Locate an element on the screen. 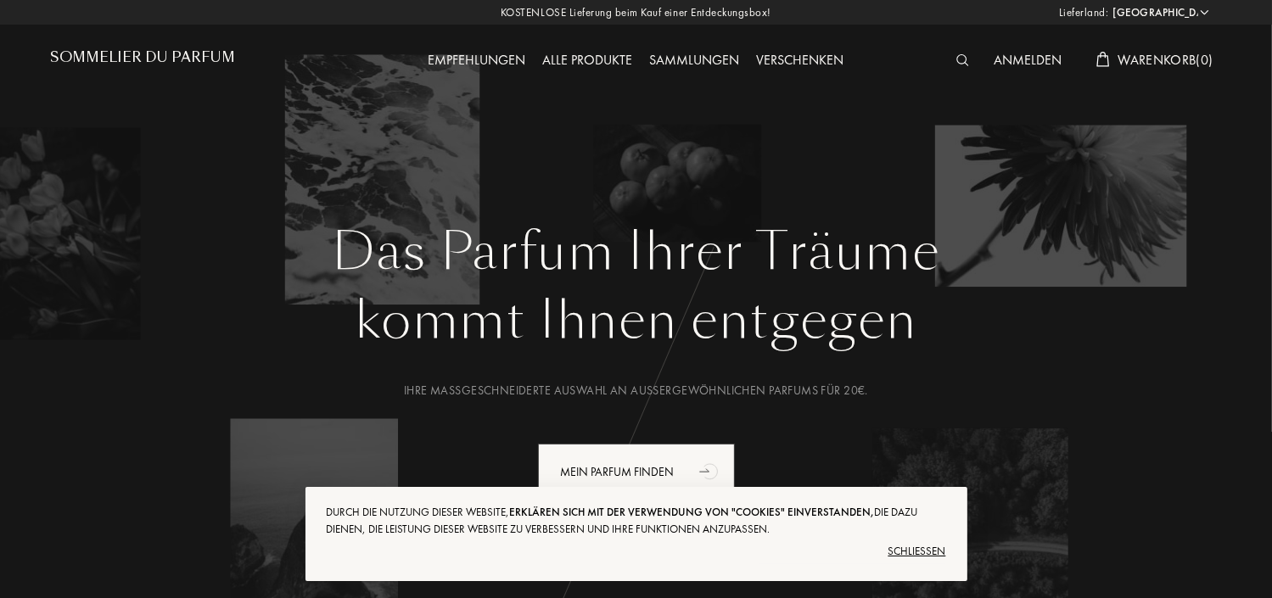  span: Warenkorb ( 0 ) is located at coordinates (1166, 59).